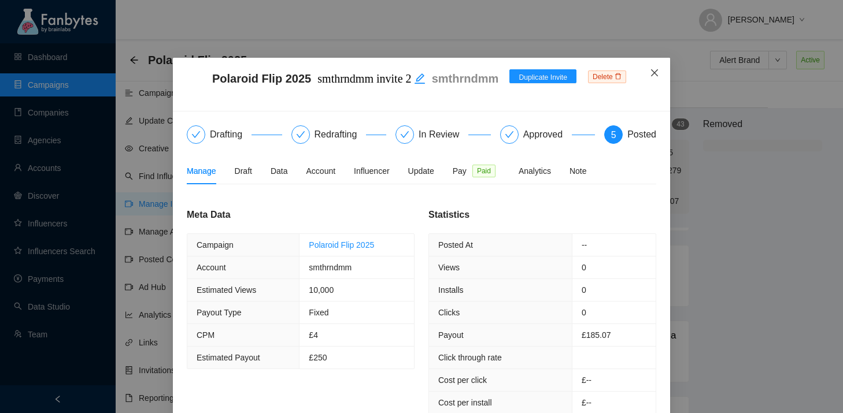  What do you see at coordinates (330, 268) in the screenshot?
I see `span: smthrndmm` at bounding box center [330, 268].